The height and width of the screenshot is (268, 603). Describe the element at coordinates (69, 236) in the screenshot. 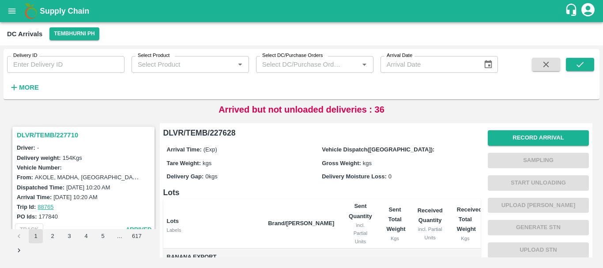

I see `button: Go to page 3` at that location.